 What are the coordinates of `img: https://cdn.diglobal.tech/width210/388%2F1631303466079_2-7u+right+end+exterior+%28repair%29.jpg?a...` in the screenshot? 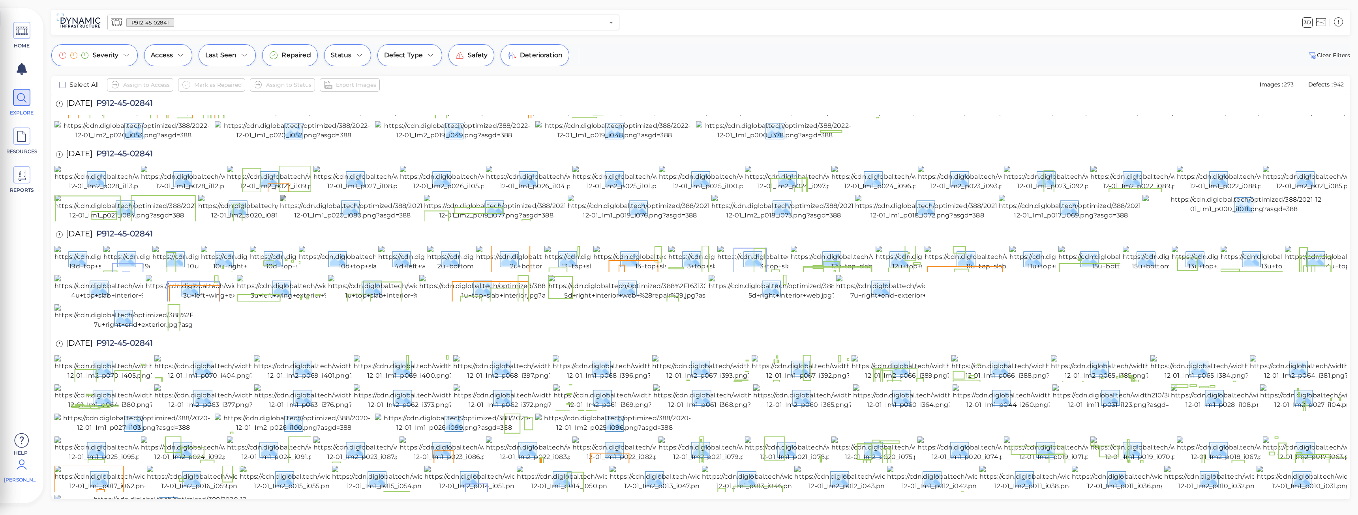 It's located at (933, 288).